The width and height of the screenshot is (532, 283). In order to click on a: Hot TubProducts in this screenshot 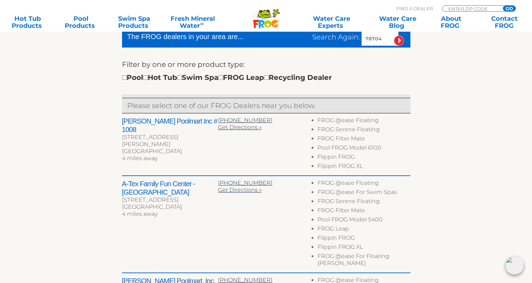, I will do `click(28, 22)`.